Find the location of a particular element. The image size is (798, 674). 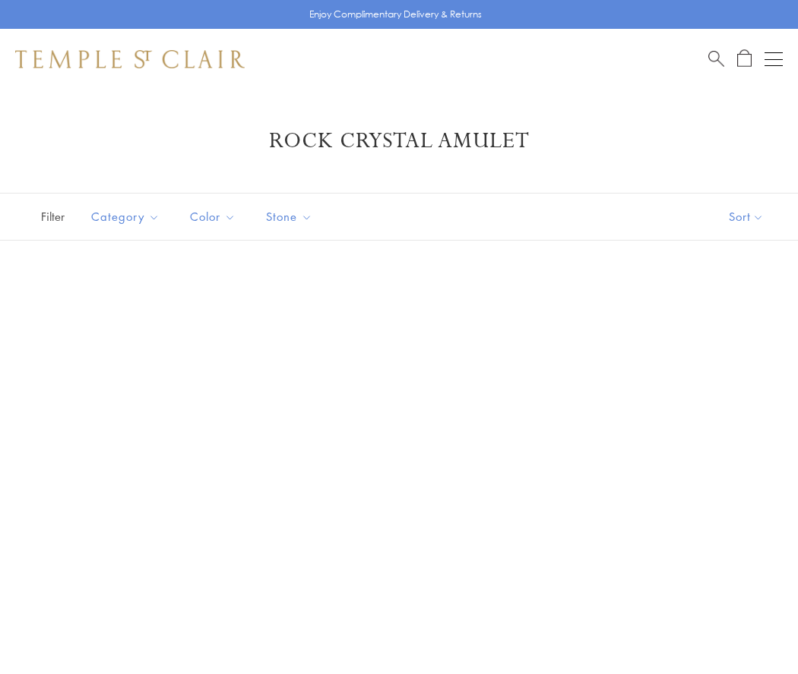

button: Color is located at coordinates (213, 216).